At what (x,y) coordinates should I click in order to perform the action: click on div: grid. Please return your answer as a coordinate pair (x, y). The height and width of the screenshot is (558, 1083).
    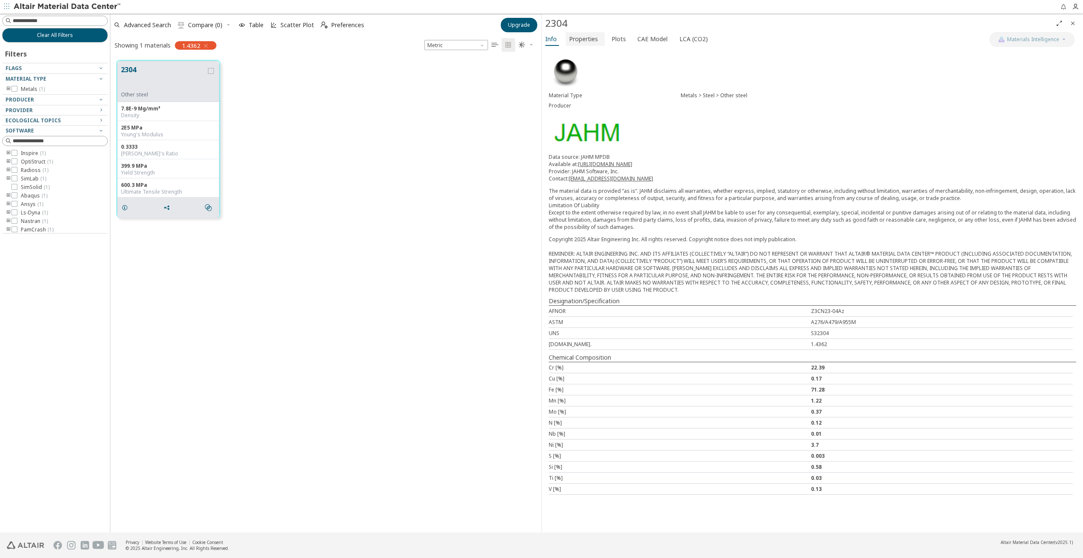
    Looking at the image, I should click on (326, 293).